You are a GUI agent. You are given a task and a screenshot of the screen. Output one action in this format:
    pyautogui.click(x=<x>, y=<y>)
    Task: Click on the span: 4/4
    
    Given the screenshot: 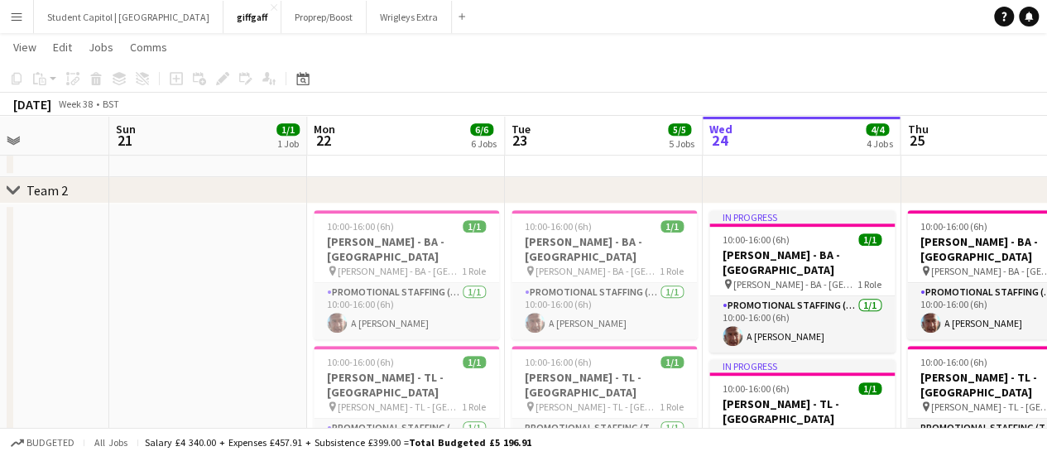 What is the action you would take?
    pyautogui.click(x=878, y=129)
    